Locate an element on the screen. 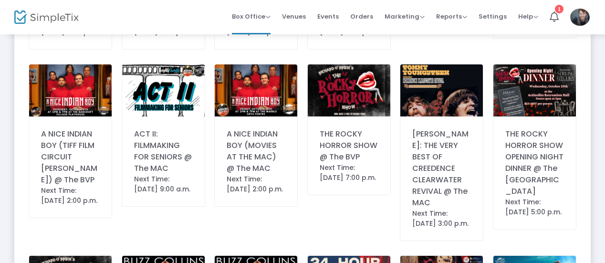  img: 6389131360919159702025SeasonGraphics-2.png is located at coordinates (163, 90).